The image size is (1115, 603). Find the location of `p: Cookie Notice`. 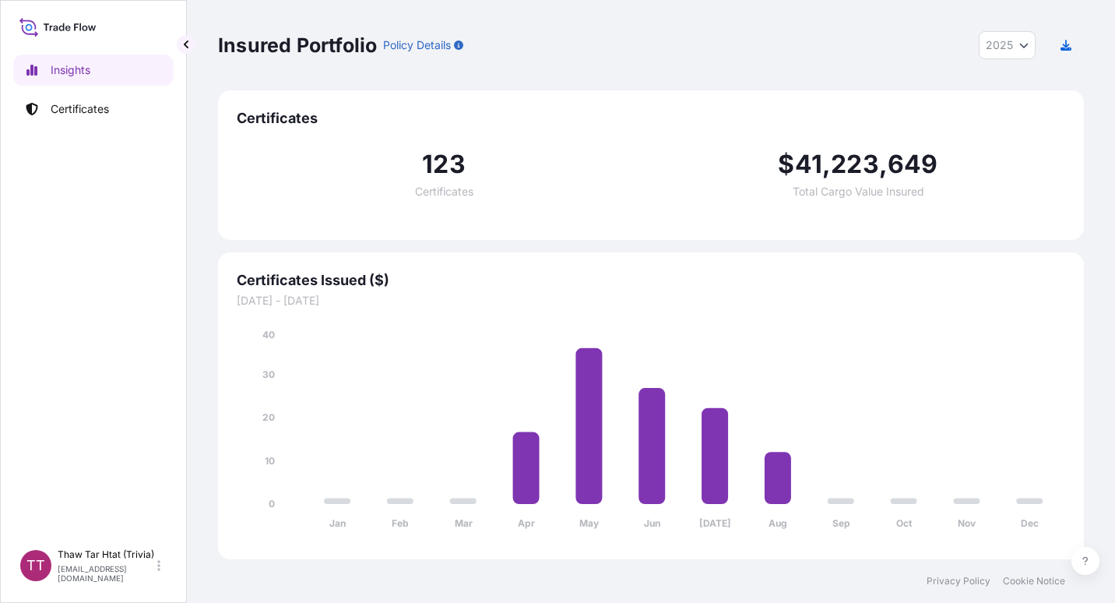

p: Cookie Notice is located at coordinates (1034, 581).